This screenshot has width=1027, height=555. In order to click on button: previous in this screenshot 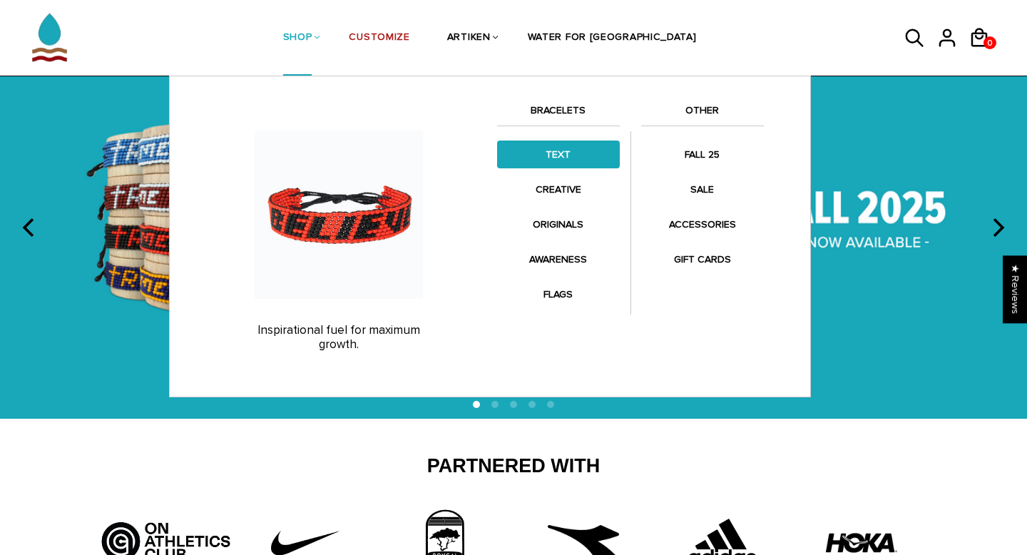, I will do `click(30, 228)`.